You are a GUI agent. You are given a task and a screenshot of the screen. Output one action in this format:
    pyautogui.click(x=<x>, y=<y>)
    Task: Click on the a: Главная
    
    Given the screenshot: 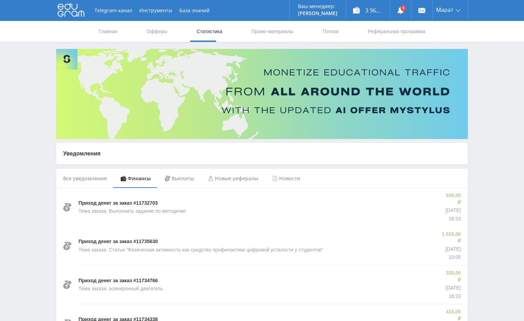 What is the action you would take?
    pyautogui.click(x=108, y=31)
    